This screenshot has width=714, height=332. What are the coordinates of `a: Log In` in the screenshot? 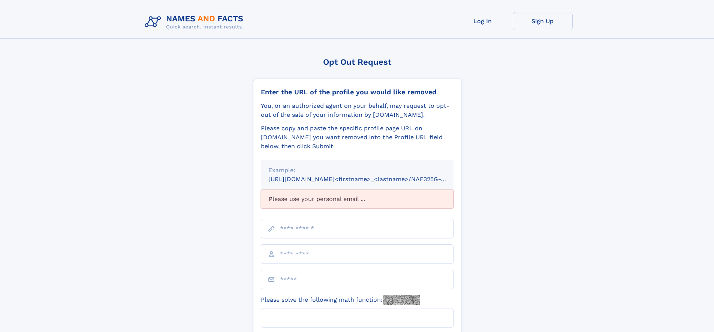 It's located at (483, 21).